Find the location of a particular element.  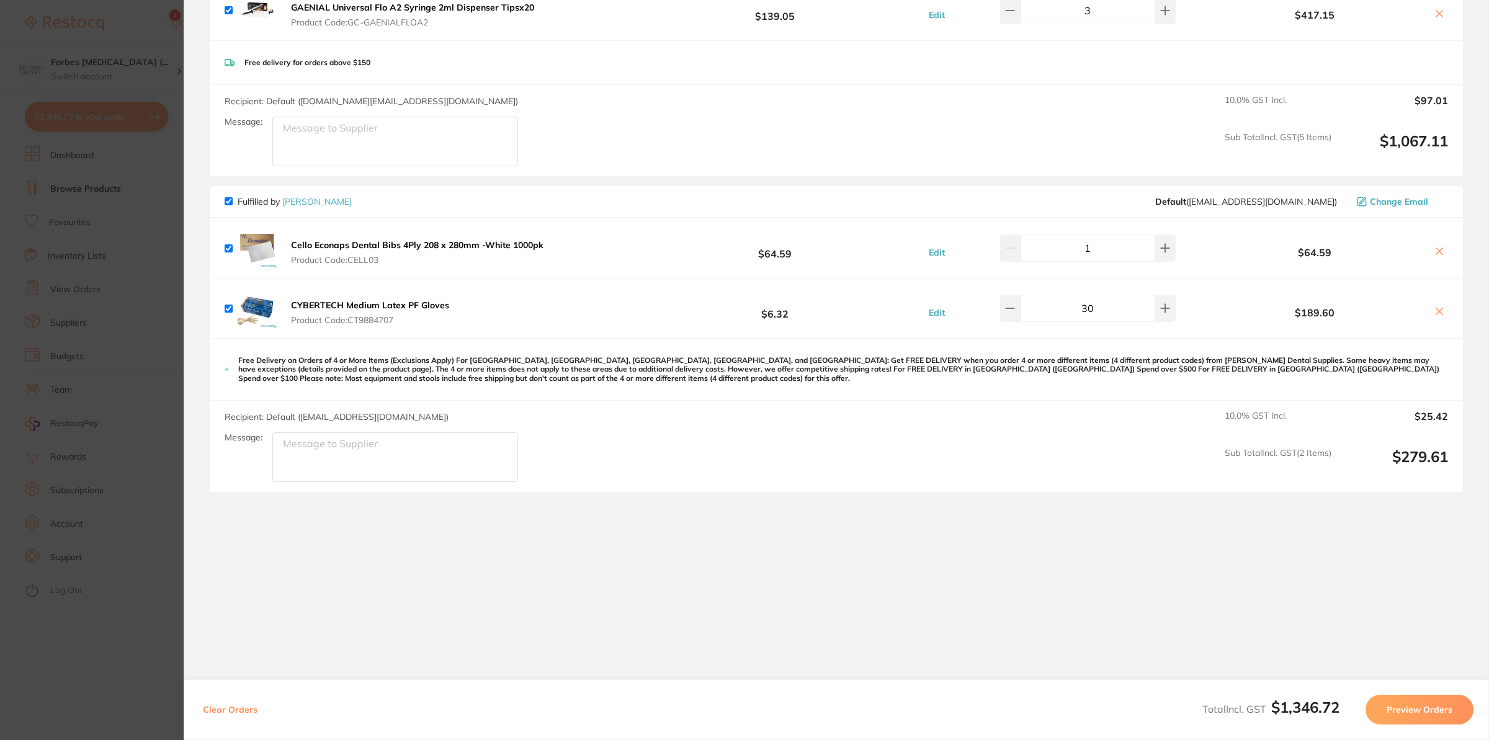

span: Sub Total Incl. GST ( 2 Items) is located at coordinates (1278, 465).